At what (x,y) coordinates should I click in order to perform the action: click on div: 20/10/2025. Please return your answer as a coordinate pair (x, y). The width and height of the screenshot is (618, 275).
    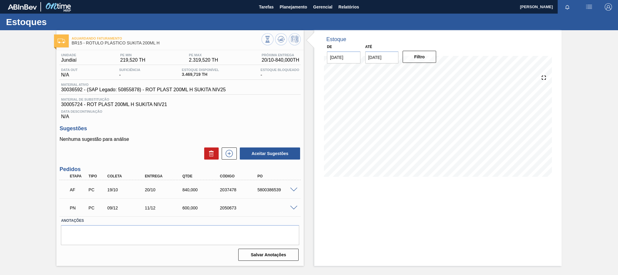
    Looking at the image, I should click on (164, 189).